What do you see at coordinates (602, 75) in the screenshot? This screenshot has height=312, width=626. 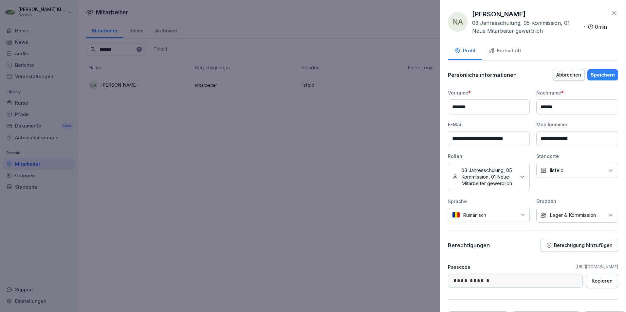 I see `div: Speichern` at bounding box center [602, 75].